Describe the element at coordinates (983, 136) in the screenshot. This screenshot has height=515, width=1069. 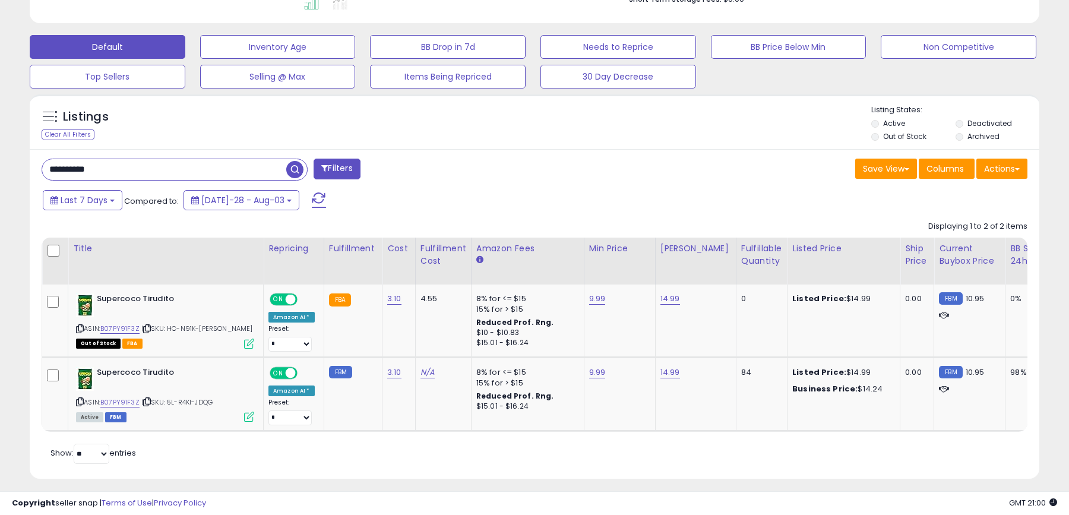
I see `label: Archived` at that location.